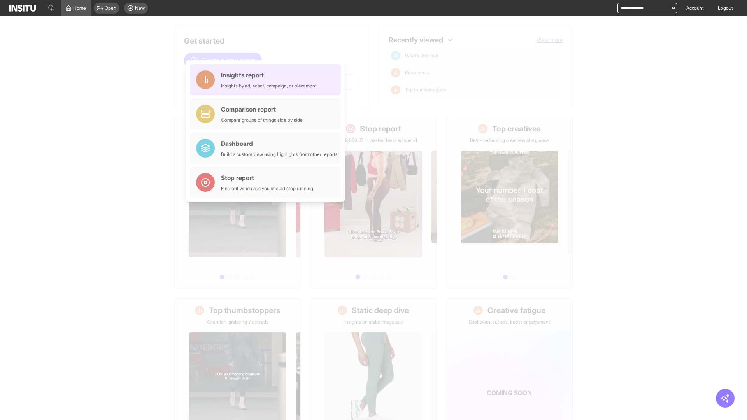 This screenshot has width=747, height=420. What do you see at coordinates (267, 178) in the screenshot?
I see `div: Stop report` at bounding box center [267, 178].